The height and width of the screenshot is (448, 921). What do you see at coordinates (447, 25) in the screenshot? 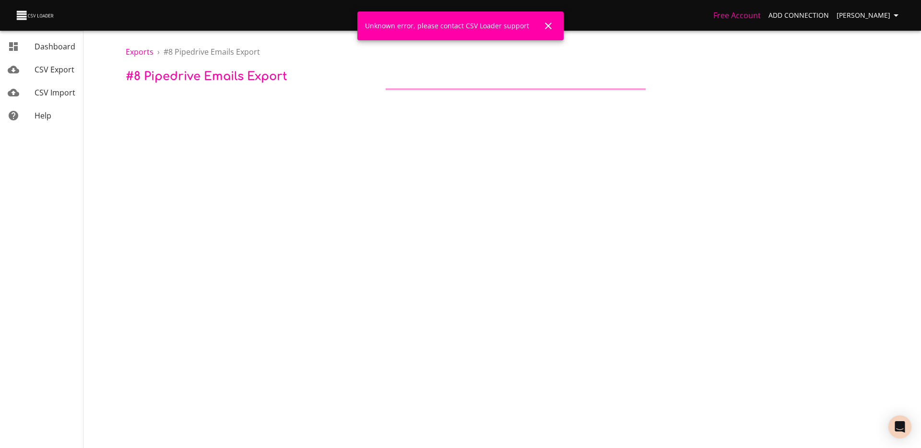
I see `a: Unknown error, please contact CSV Loader support` at bounding box center [447, 25].